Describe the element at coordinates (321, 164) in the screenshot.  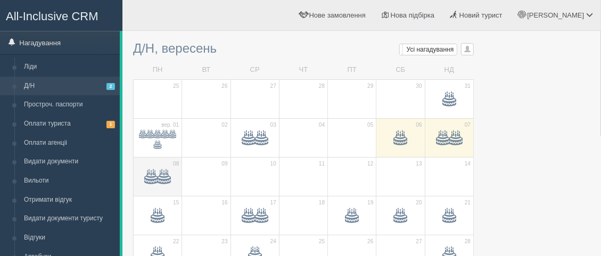
I see `span: 11` at that location.